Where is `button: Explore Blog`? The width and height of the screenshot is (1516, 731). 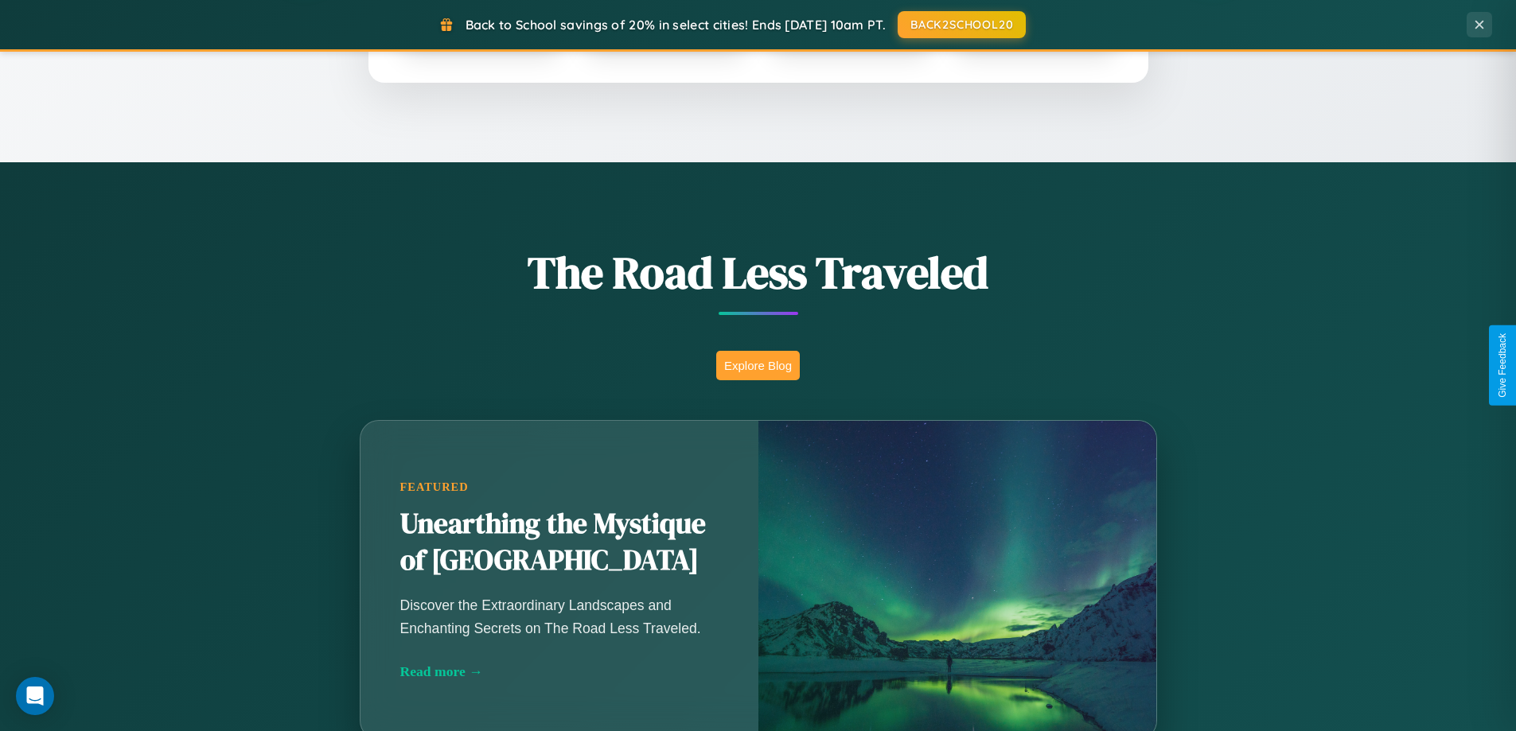 button: Explore Blog is located at coordinates (757, 365).